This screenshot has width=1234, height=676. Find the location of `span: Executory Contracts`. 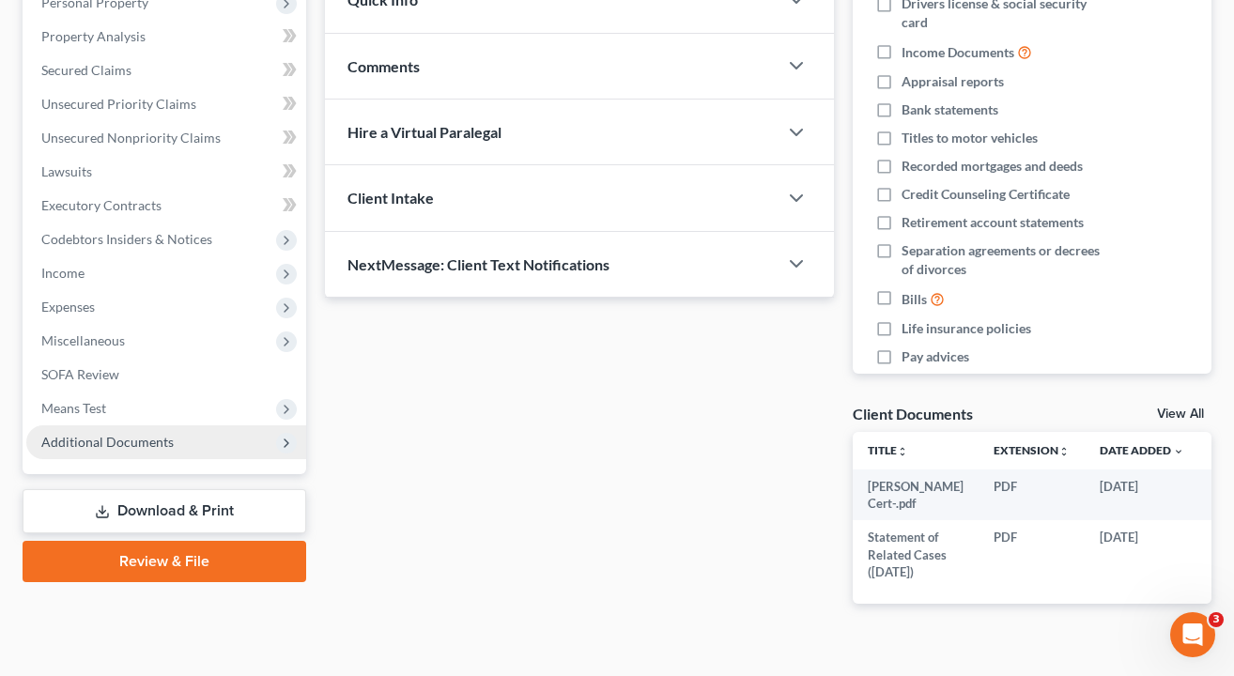

span: Executory Contracts is located at coordinates (101, 205).